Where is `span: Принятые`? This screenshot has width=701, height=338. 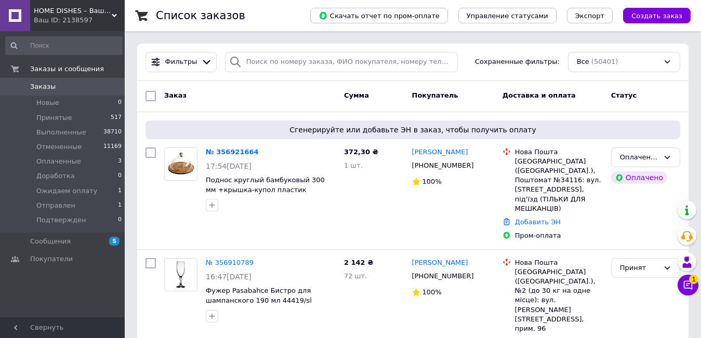
span: Принятые is located at coordinates (54, 118).